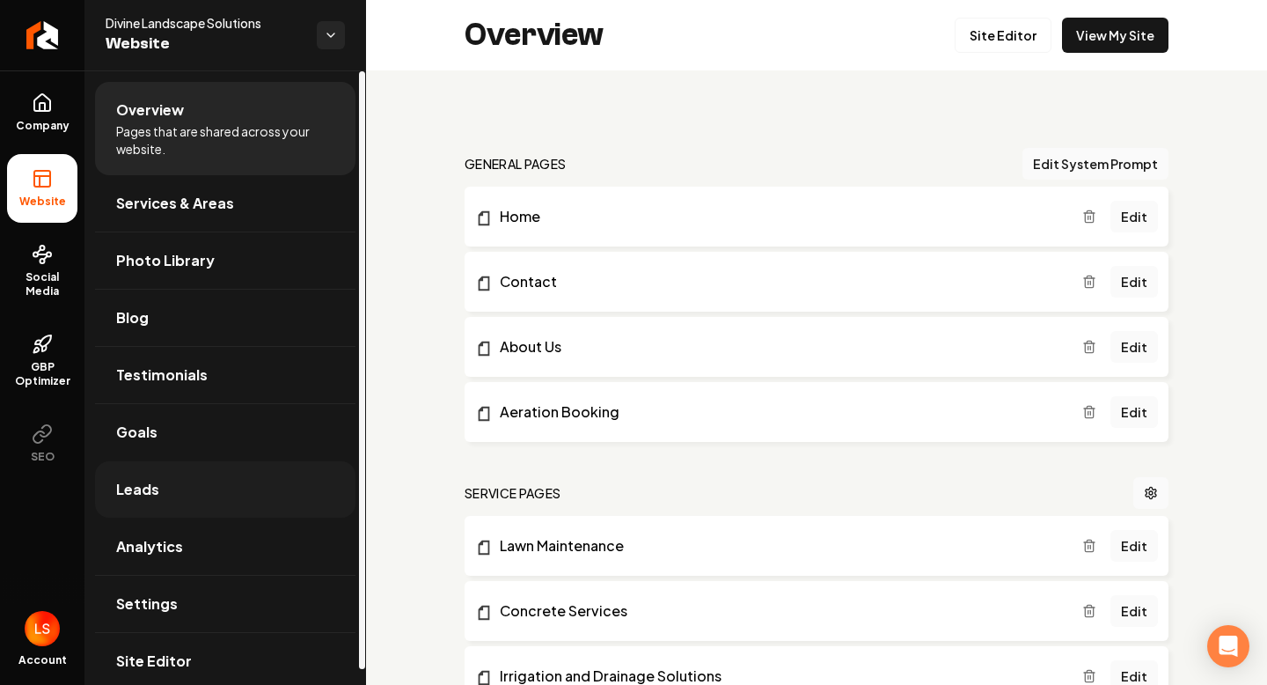 This screenshot has height=685, width=1267. Describe the element at coordinates (204, 23) in the screenshot. I see `span: Divine Landscape Solutions` at that location.